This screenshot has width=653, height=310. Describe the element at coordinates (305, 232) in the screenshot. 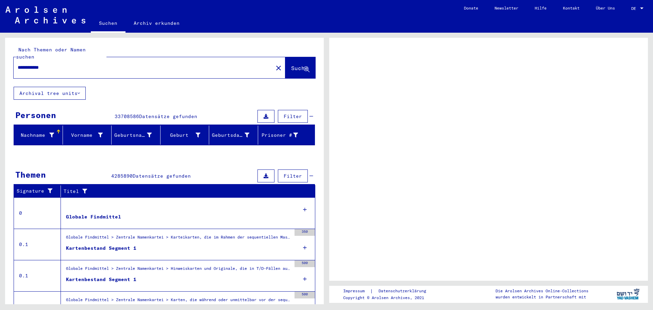

I see `div: 350` at that location.